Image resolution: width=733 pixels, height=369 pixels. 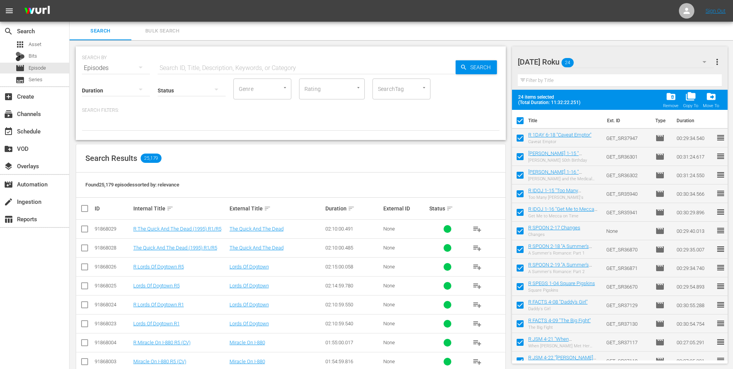 I want to click on td: GET_SR35941, so click(x=628, y=212).